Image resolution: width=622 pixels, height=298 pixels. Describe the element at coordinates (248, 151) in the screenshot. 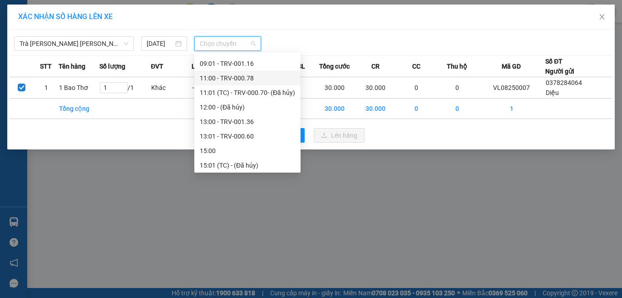

I see `div: 15:00` at that location.